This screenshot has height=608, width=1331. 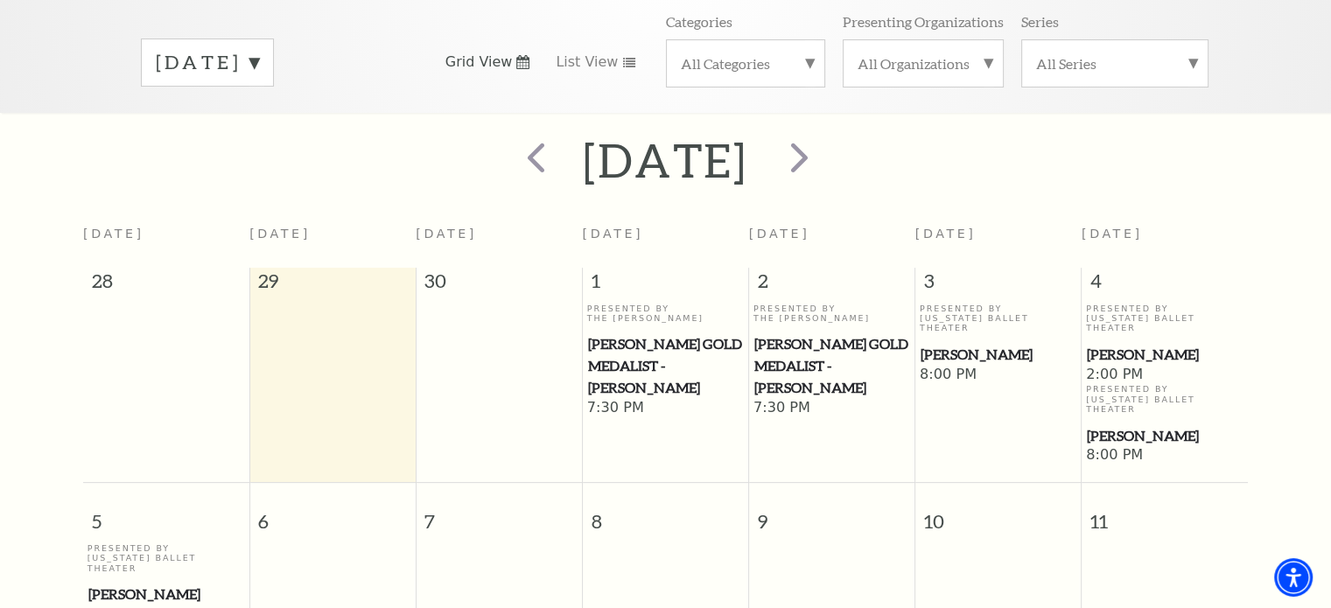 I want to click on span: 29, so click(x=332, y=285).